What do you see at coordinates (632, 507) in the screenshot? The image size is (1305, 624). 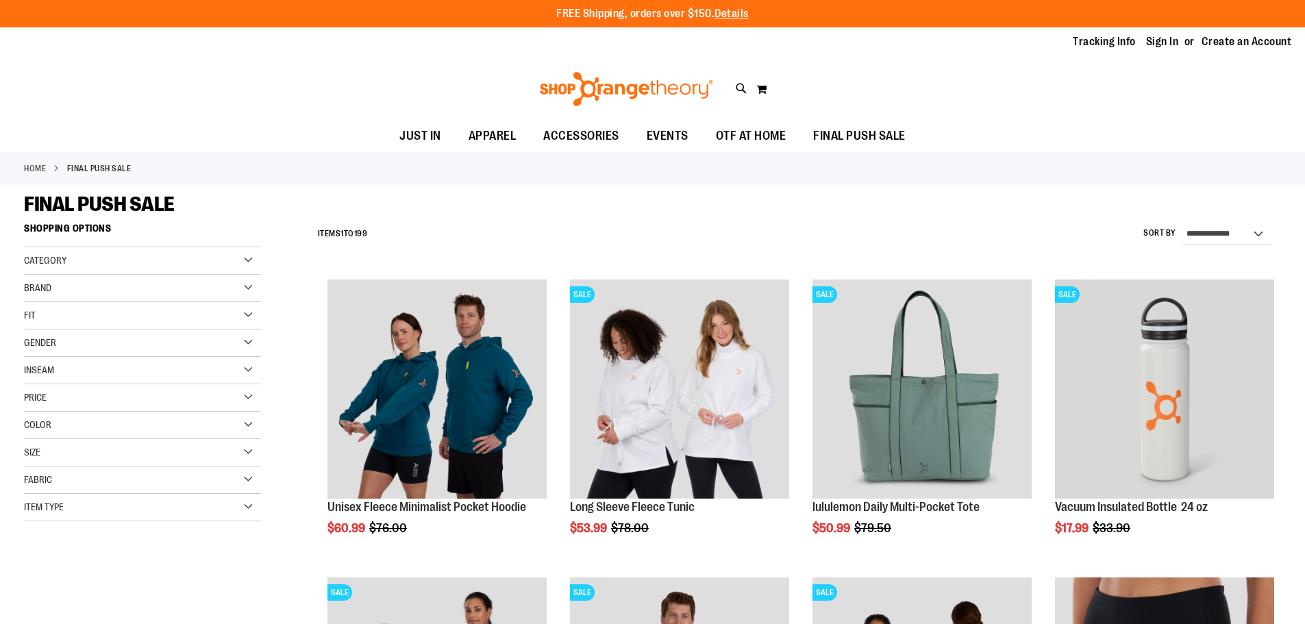 I see `a: Long Sleeve Fleece Tunic` at bounding box center [632, 507].